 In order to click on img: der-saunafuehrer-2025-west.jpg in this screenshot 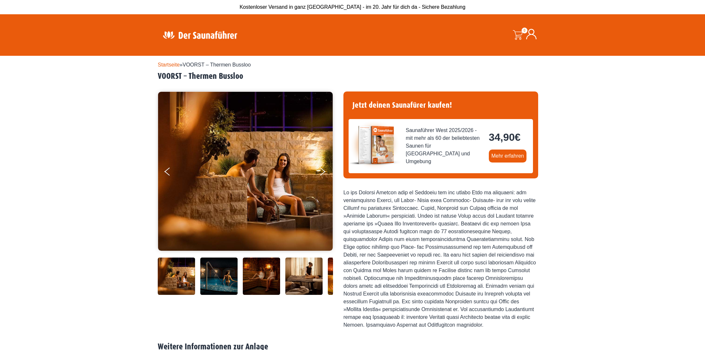, I will do `click(375, 145)`.